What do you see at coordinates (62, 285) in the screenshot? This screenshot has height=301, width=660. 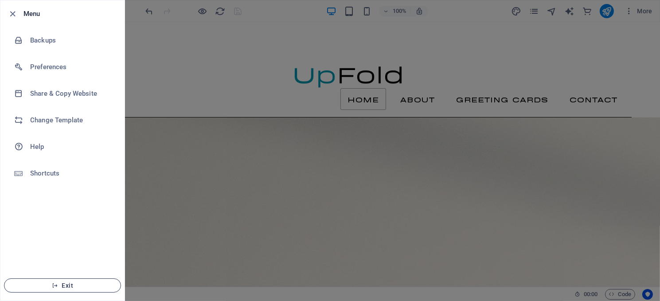 I see `span: Exit` at bounding box center [62, 285].